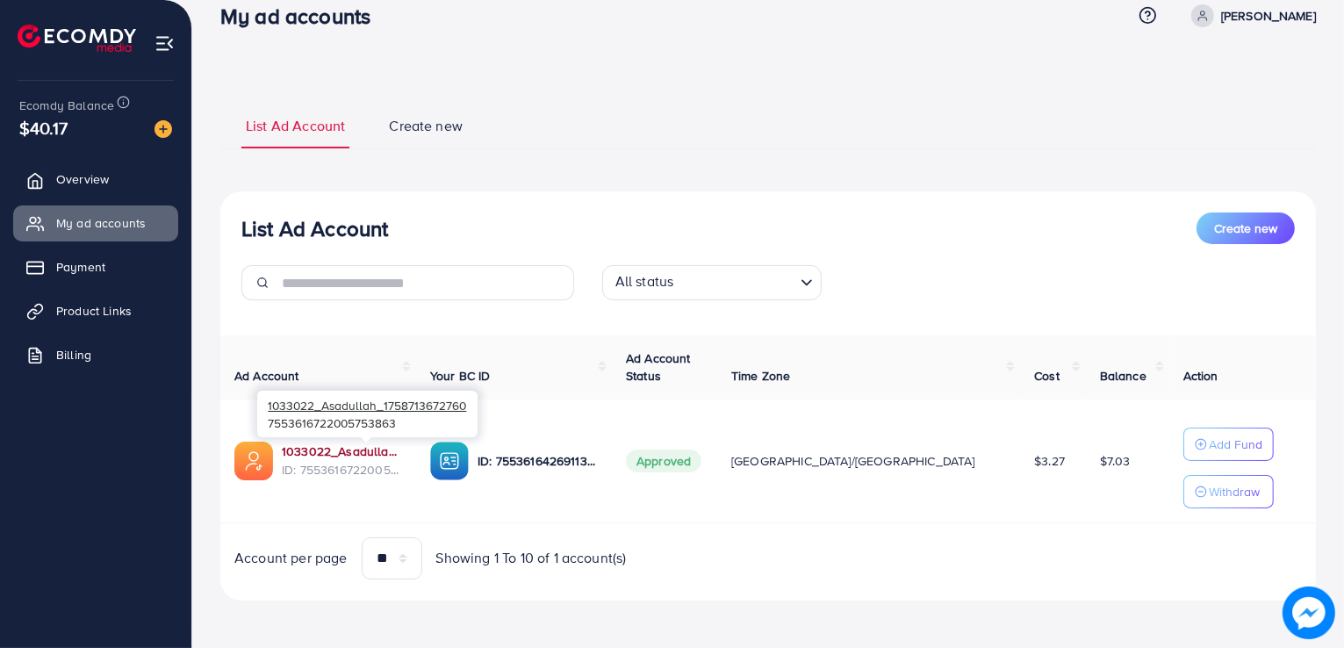 The image size is (1344, 648). What do you see at coordinates (267, 376) in the screenshot?
I see `span: Ad Account` at bounding box center [267, 376].